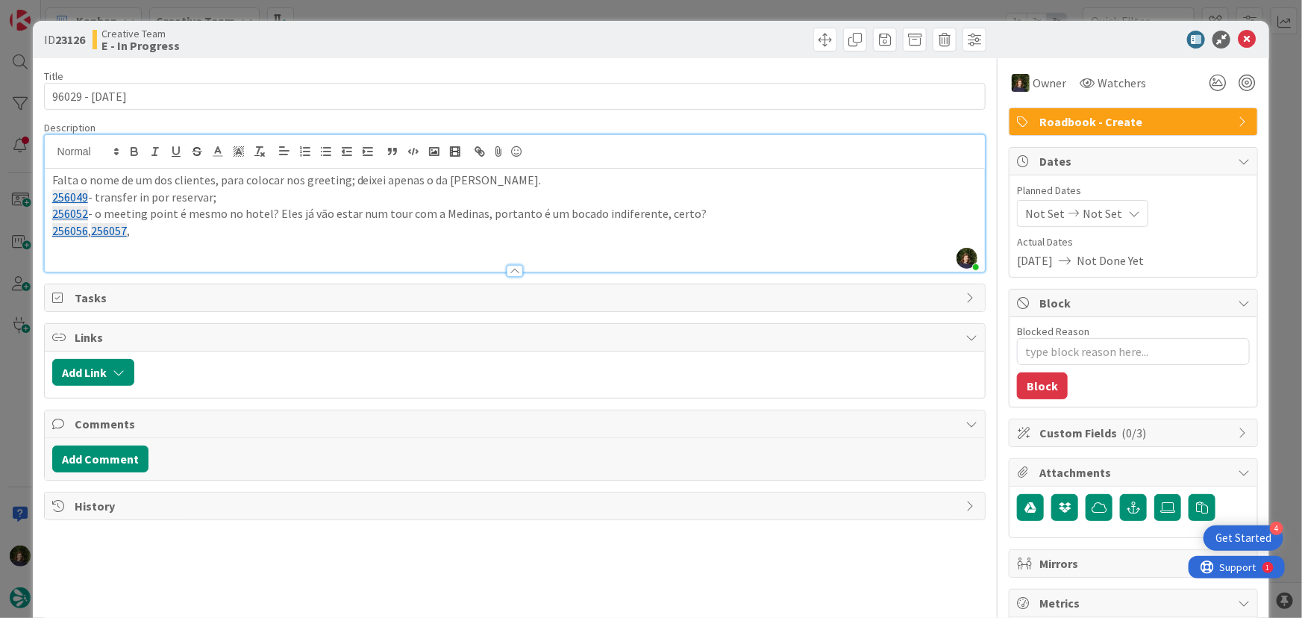 The height and width of the screenshot is (618, 1302). Describe the element at coordinates (1020, 83) in the screenshot. I see `img: MC` at that location.